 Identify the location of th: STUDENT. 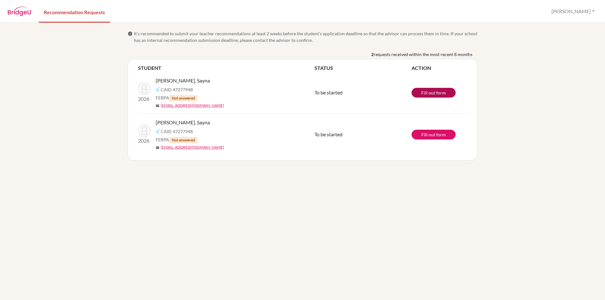
(226, 68).